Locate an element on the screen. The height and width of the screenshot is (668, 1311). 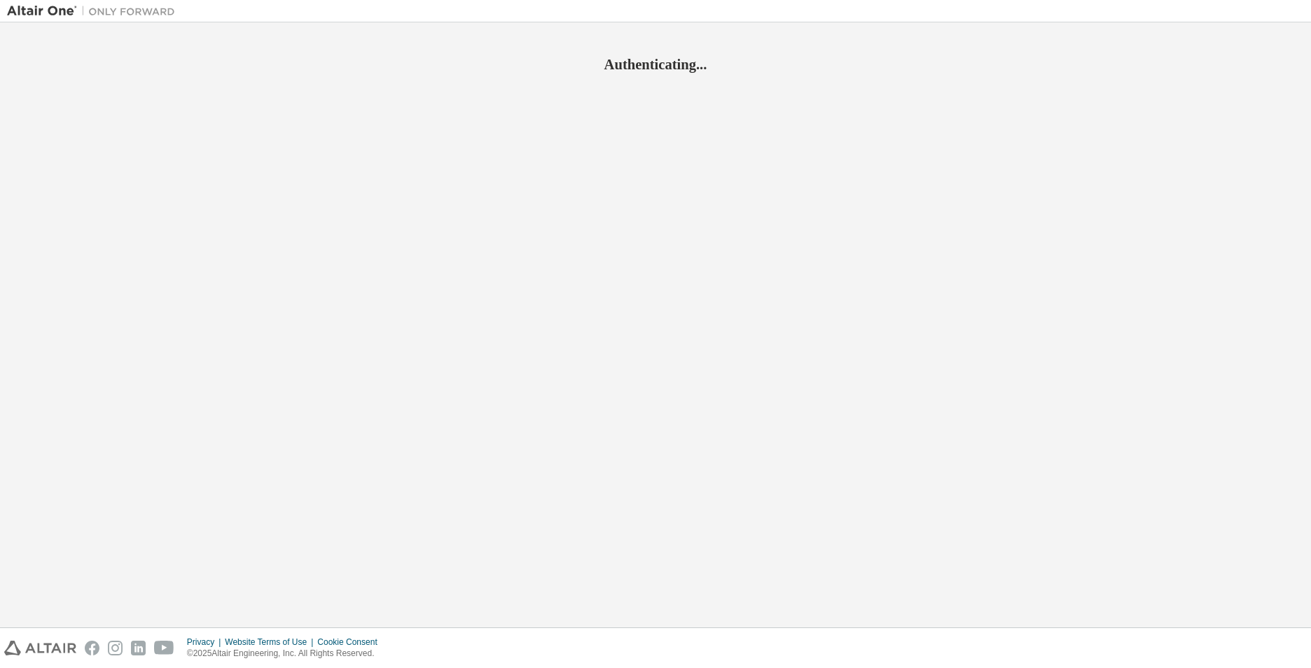
img: facebook.svg is located at coordinates (92, 648).